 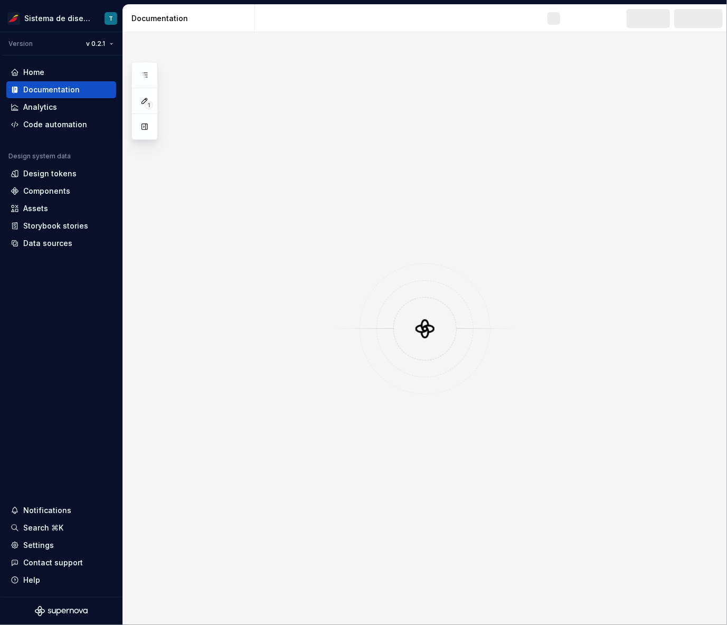 What do you see at coordinates (61, 612) in the screenshot?
I see `svg: Supernova Logo` at bounding box center [61, 612].